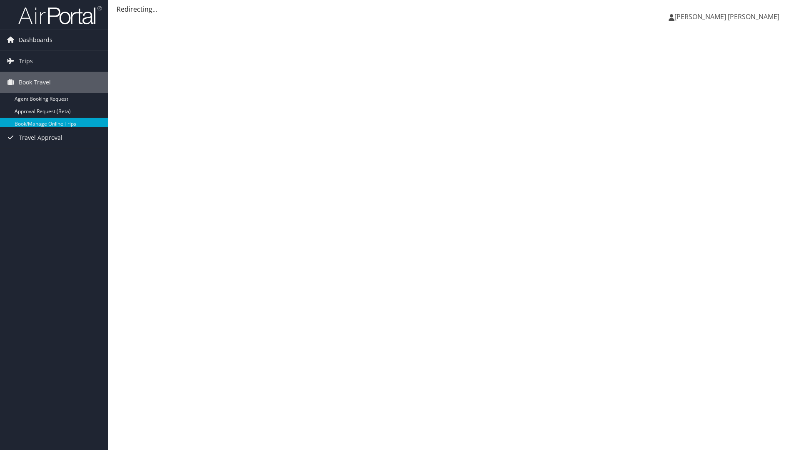 The width and height of the screenshot is (796, 450). I want to click on span: Travel Approval, so click(40, 138).